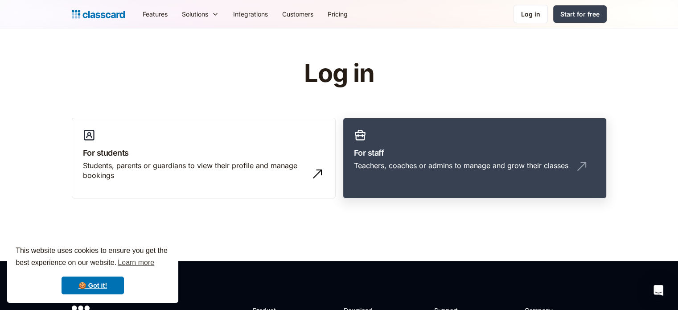 This screenshot has width=678, height=310. Describe the element at coordinates (195, 170) in the screenshot. I see `div: Students, parents or guardians to view their profile and manage bookings` at that location.